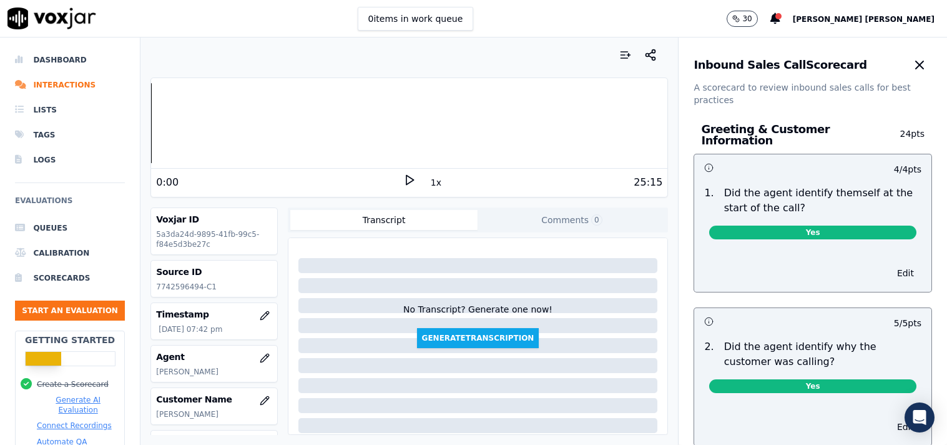  I want to click on button: Connect Recordings, so click(74, 425).